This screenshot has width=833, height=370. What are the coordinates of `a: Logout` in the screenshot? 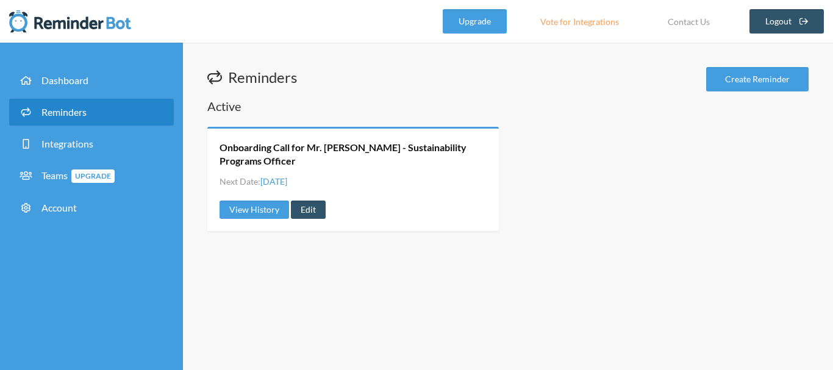 It's located at (787, 21).